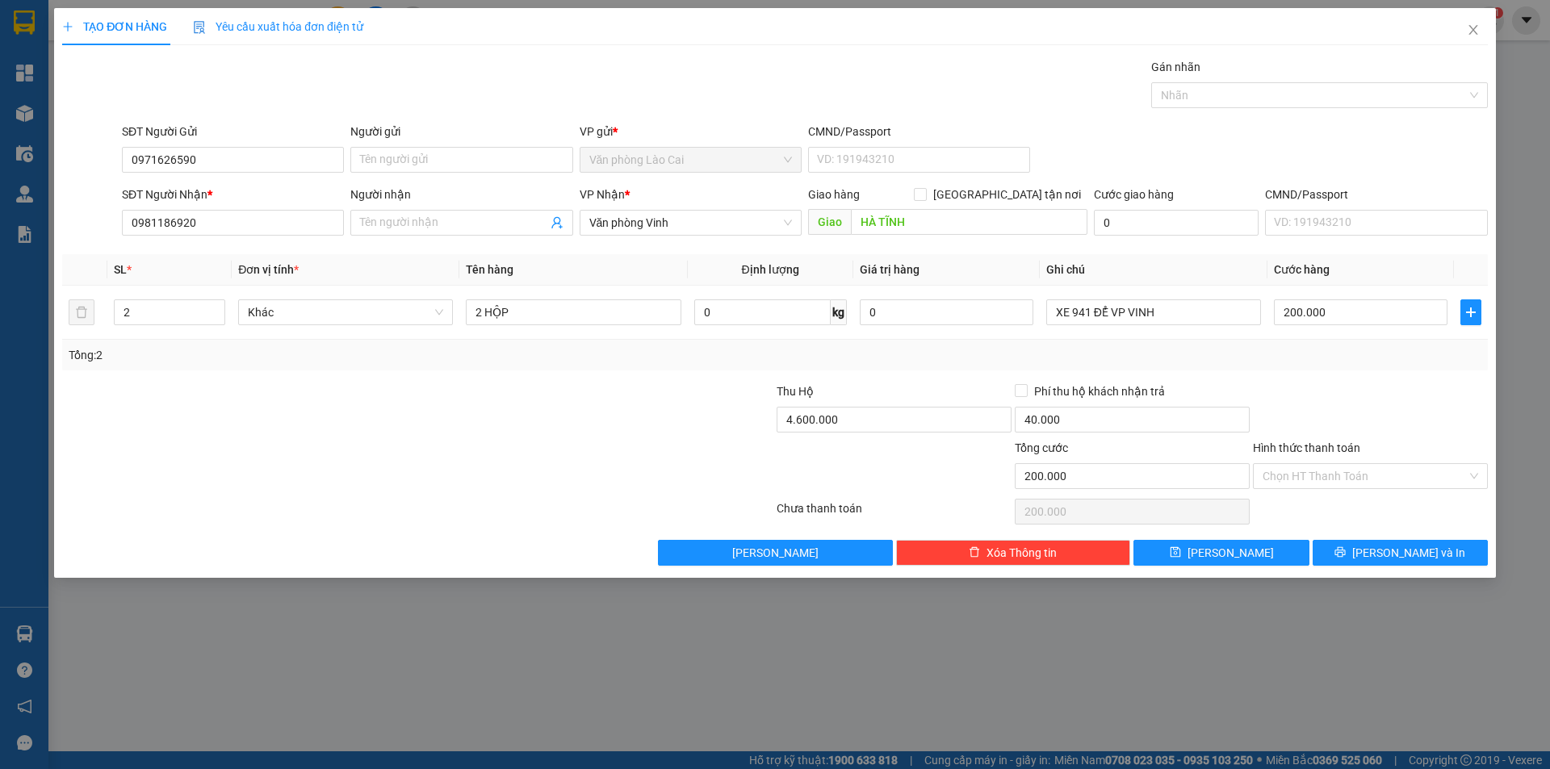  What do you see at coordinates (1301, 270) in the screenshot?
I see `span: Cước hàng` at bounding box center [1301, 270].